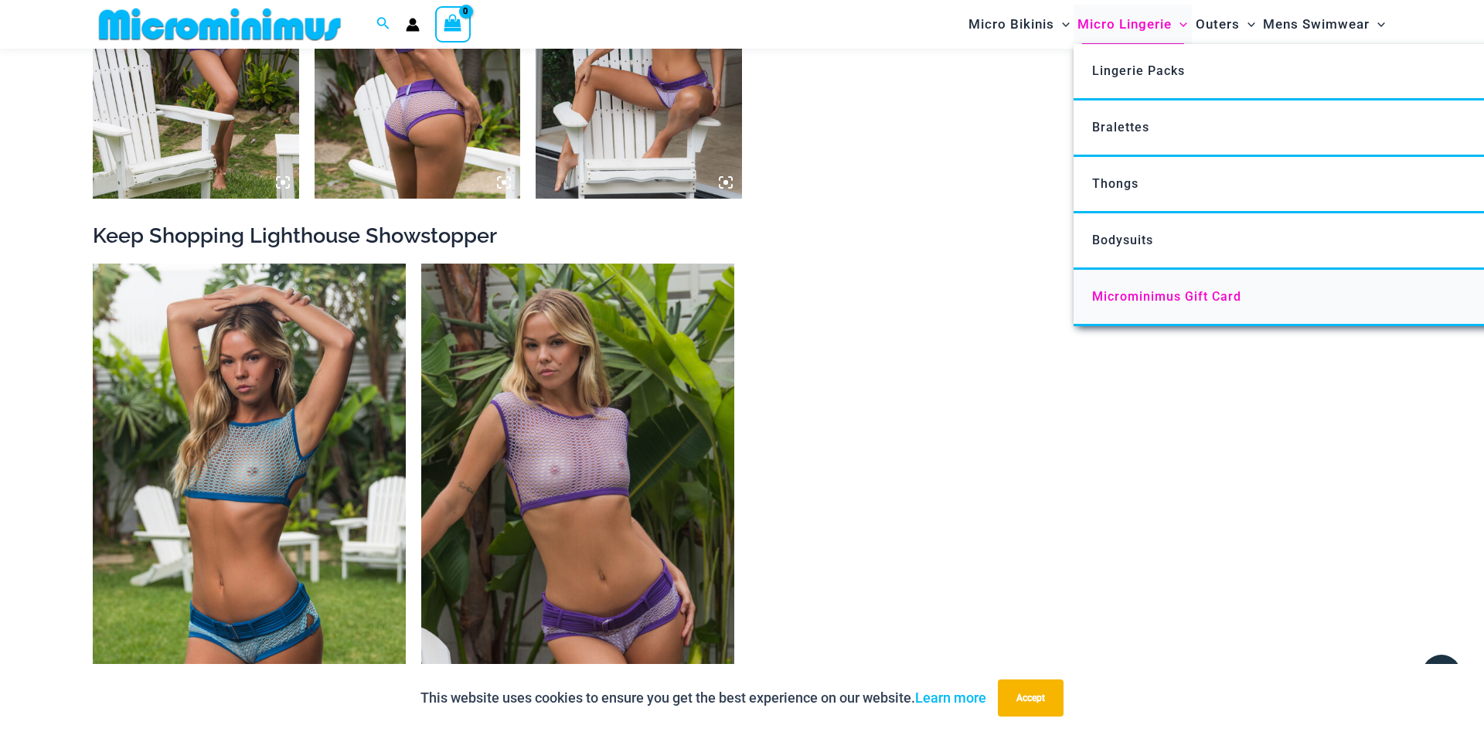 The width and height of the screenshot is (1484, 732). Describe the element at coordinates (1122, 240) in the screenshot. I see `span: Bodysuits` at that location.